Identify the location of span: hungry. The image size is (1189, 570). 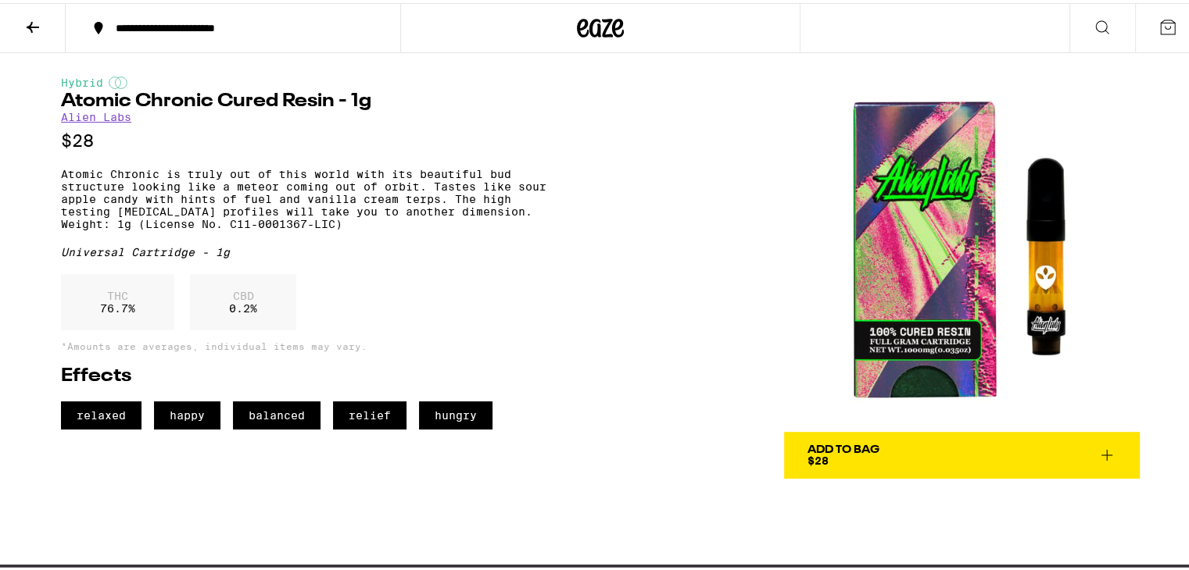
(456, 413).